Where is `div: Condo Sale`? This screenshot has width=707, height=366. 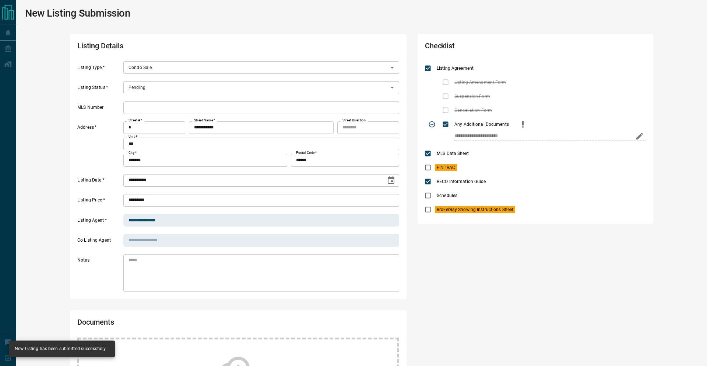
div: Condo Sale is located at coordinates (261, 67).